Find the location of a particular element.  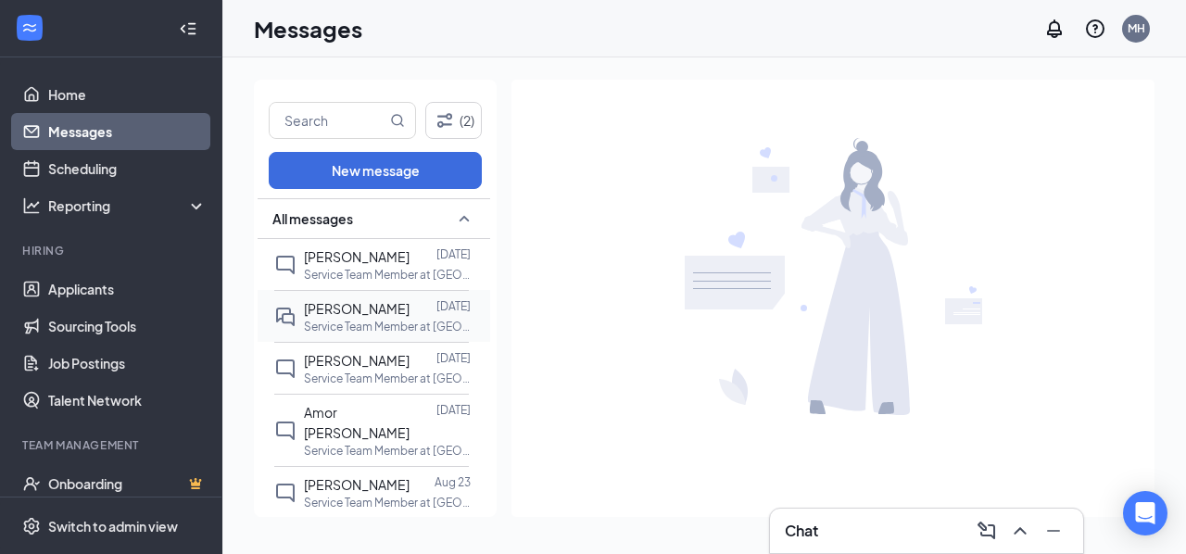

a: Job Postings is located at coordinates (127, 363).